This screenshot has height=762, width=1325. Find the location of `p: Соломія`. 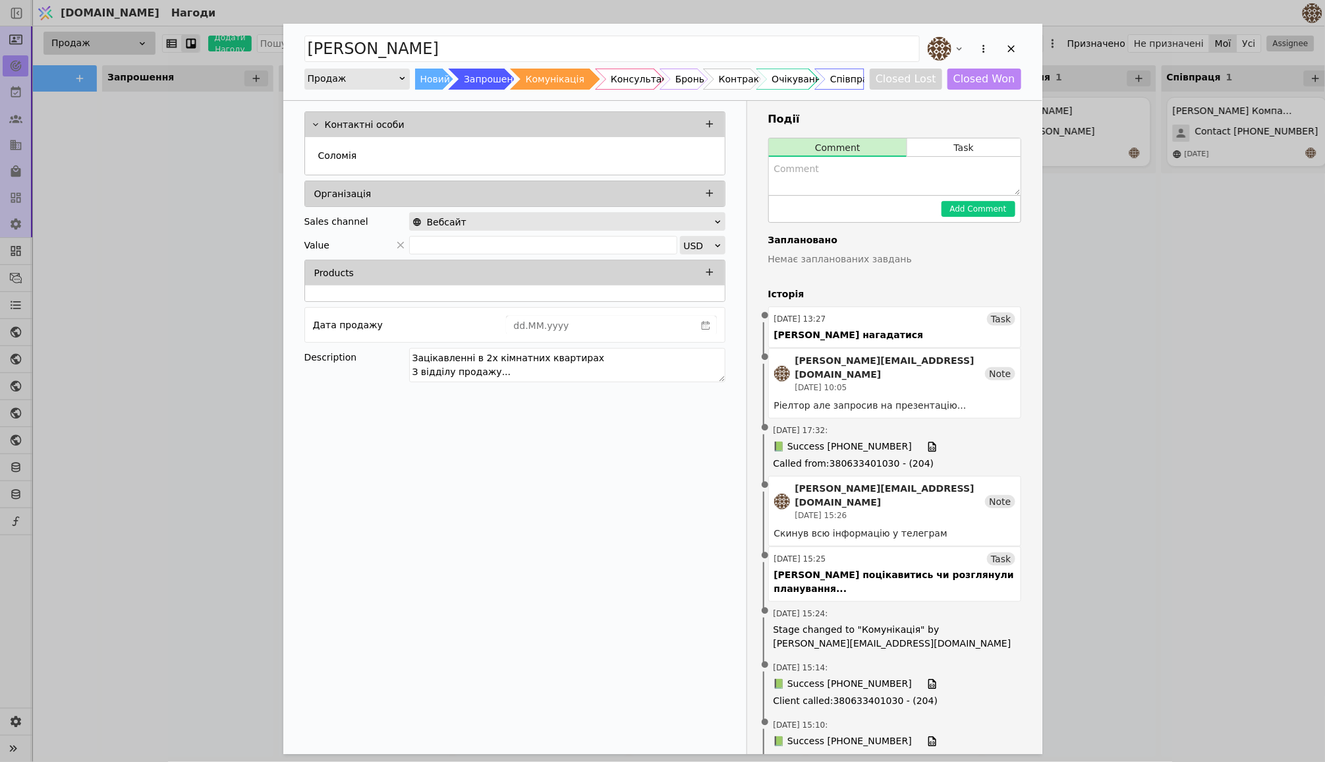

p: Соломія is located at coordinates (337, 156).